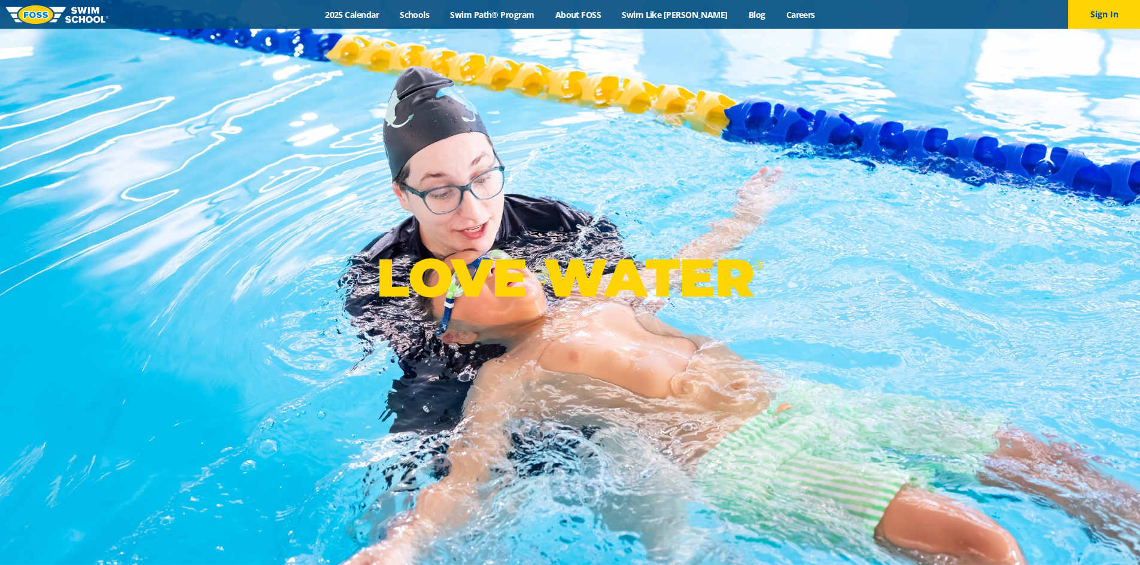 This screenshot has height=565, width=1140. Describe the element at coordinates (756, 14) in the screenshot. I see `a: Blog` at that location.